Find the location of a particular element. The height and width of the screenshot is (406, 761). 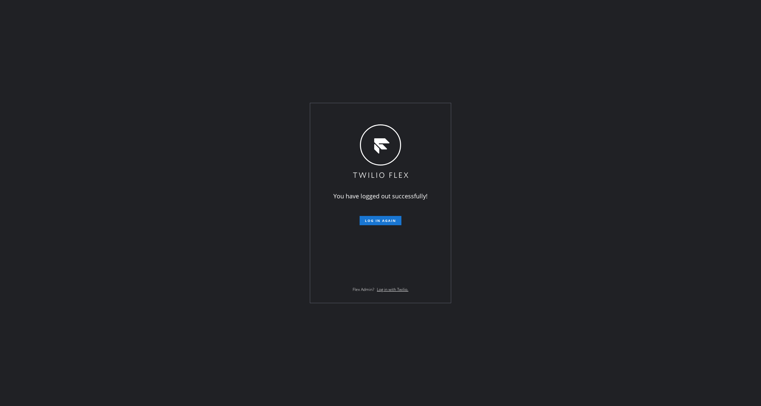

span: Log in again is located at coordinates (380, 221).